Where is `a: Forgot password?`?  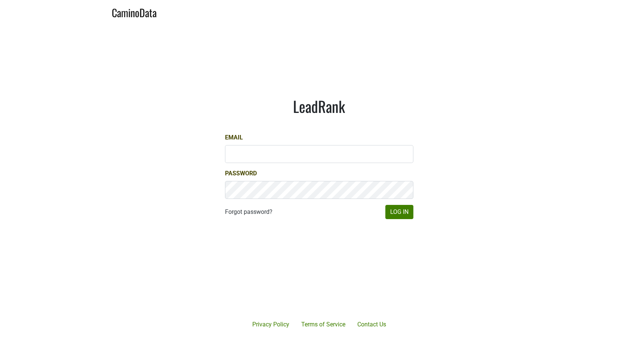 a: Forgot password? is located at coordinates (249, 212).